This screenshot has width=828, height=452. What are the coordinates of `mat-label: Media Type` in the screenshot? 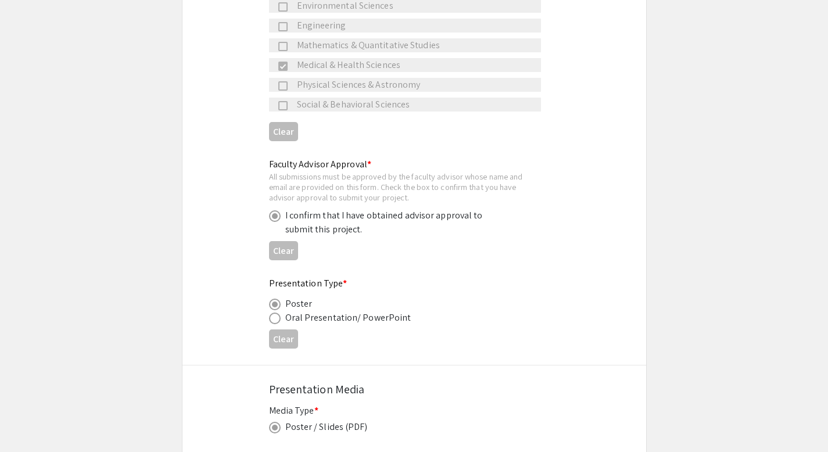 It's located at (293, 410).